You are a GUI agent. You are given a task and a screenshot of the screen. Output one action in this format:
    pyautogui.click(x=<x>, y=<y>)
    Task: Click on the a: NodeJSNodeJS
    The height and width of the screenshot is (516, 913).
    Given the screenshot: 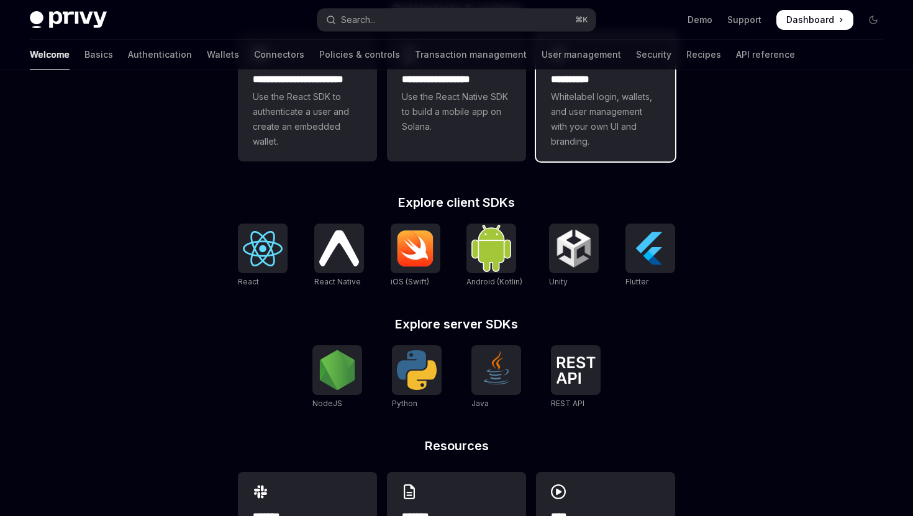 What is the action you would take?
    pyautogui.click(x=337, y=378)
    